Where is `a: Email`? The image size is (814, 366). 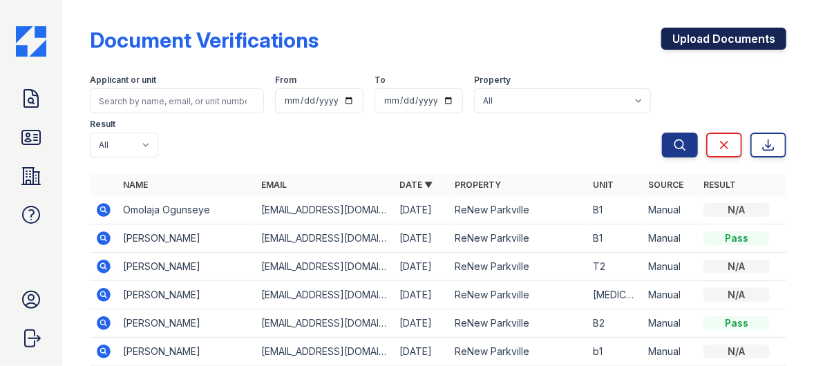
a: Email is located at coordinates (274, 185).